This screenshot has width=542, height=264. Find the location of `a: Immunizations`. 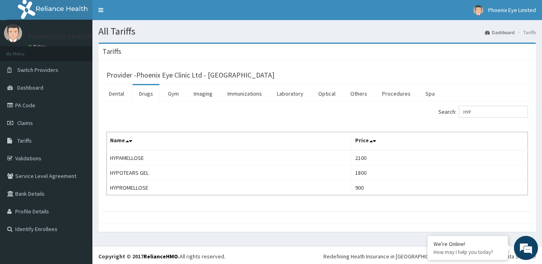

a: Immunizations is located at coordinates (245, 94).